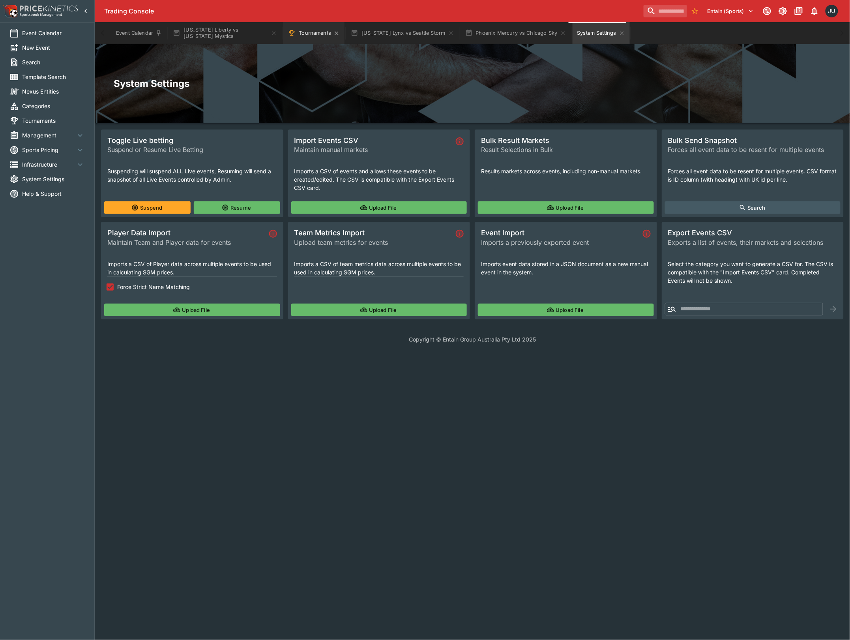 The width and height of the screenshot is (850, 640). I want to click on p: Imports a CSV of events and allows these events to be created/edited. The CSV is compatible with ..., so click(379, 179).